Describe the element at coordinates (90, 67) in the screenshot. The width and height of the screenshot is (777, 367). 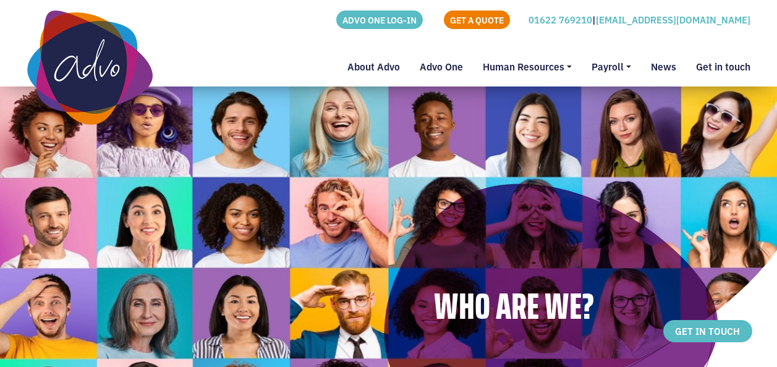
I see `img: Advo One` at that location.